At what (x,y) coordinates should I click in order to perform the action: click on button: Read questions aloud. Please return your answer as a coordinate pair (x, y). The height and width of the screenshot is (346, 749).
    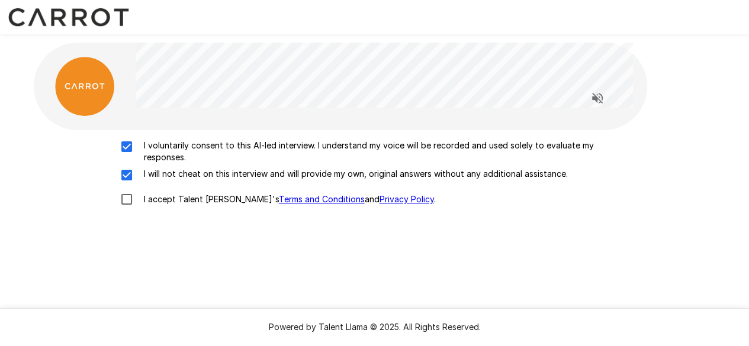
    Looking at the image, I should click on (597, 98).